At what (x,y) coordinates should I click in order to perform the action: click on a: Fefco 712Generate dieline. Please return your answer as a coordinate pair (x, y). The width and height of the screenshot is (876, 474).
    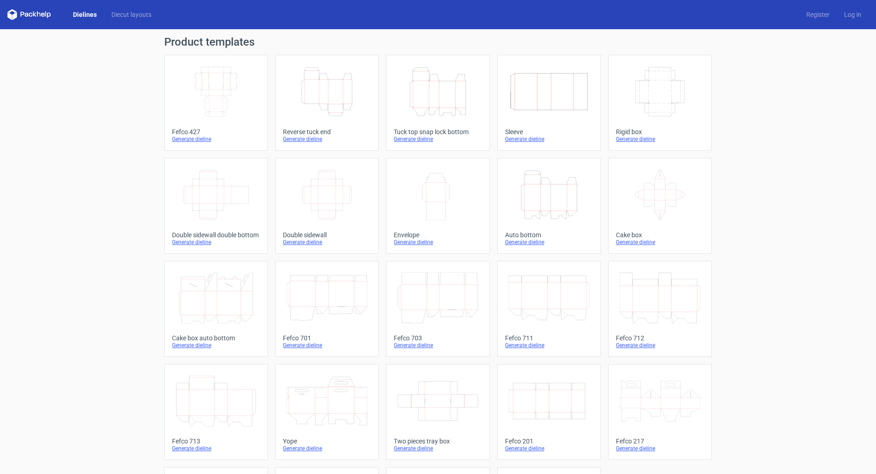
    Looking at the image, I should click on (660, 309).